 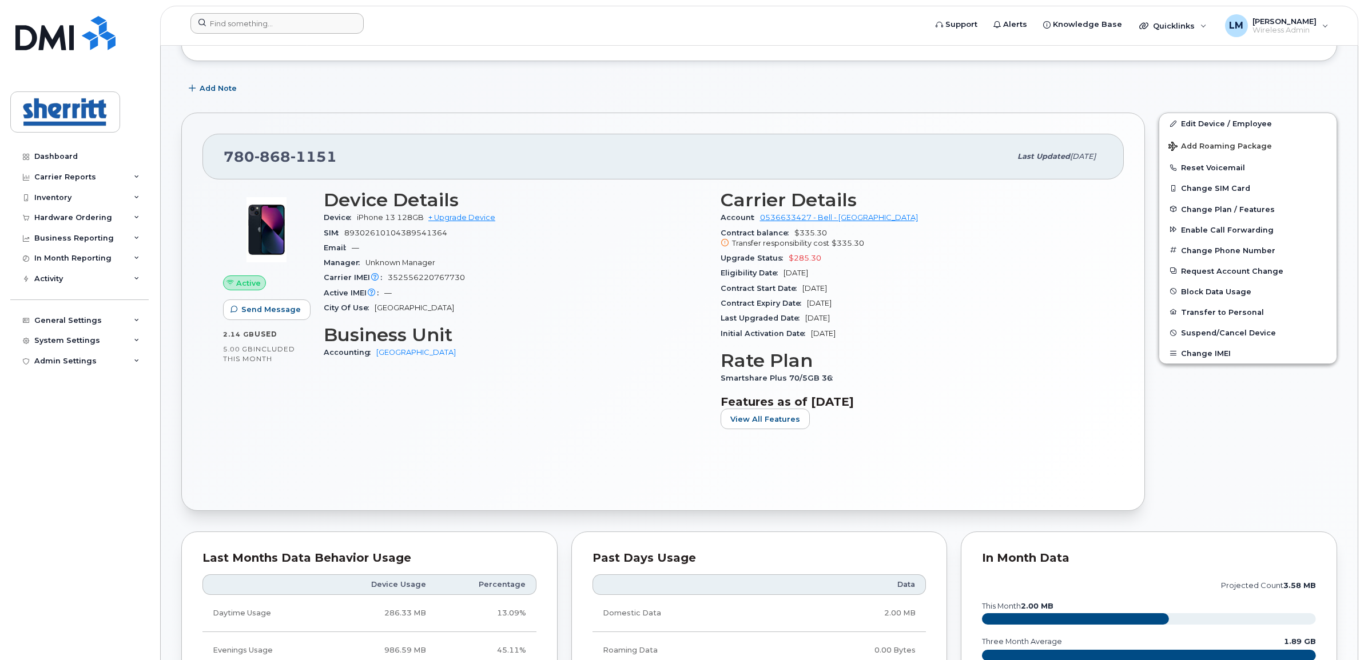 I want to click on span: 780, so click(x=280, y=157).